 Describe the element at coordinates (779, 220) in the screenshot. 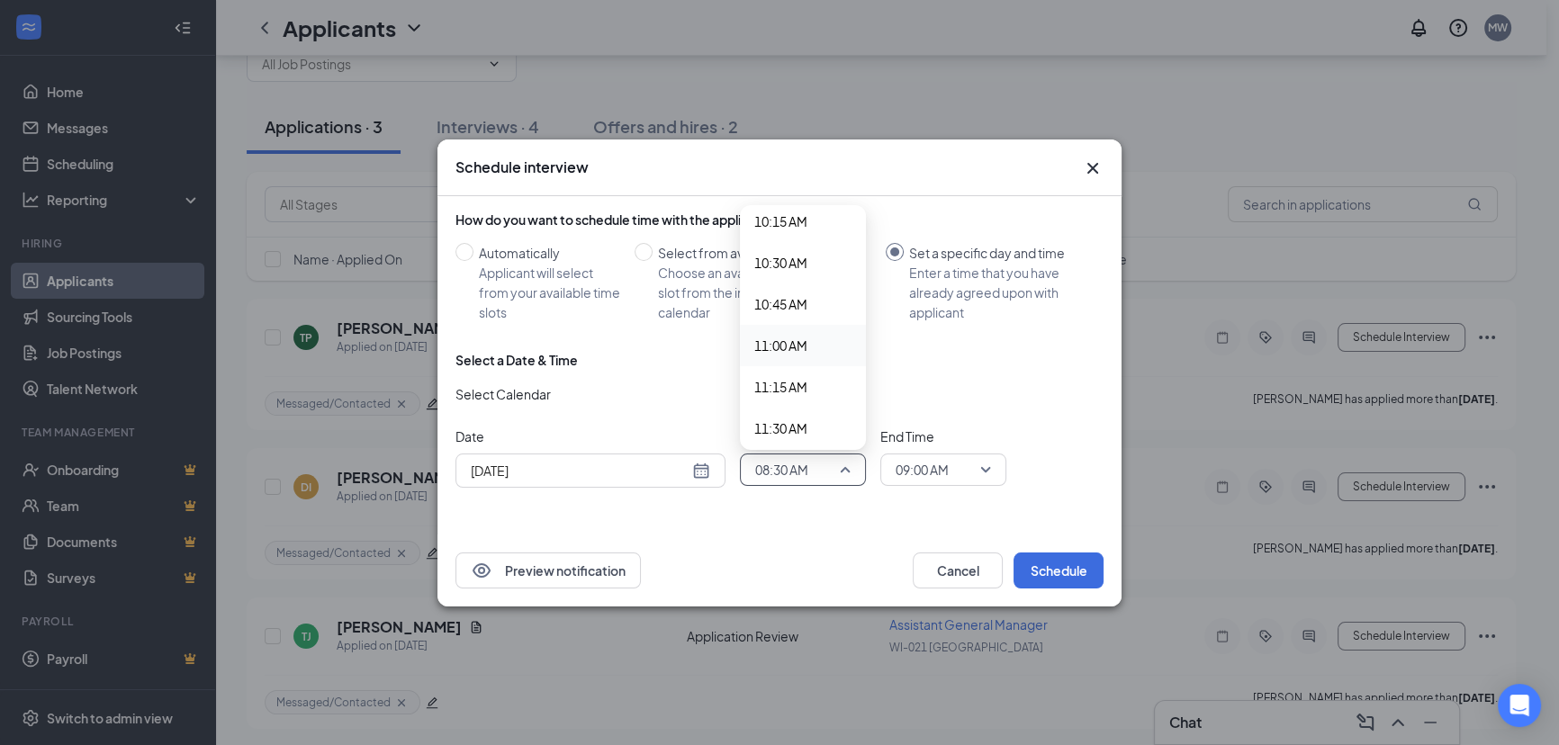

I see `div: How do you want to schedule time with the applicant?` at that location.